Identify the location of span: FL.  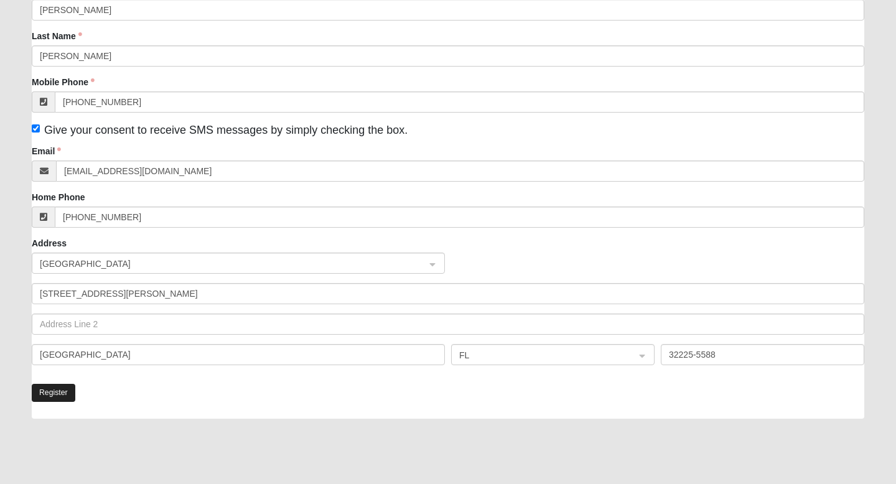
(542, 355).